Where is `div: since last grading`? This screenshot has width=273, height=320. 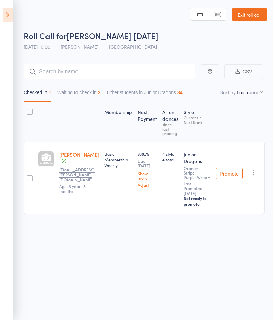
div: since last grading is located at coordinates (170, 129).